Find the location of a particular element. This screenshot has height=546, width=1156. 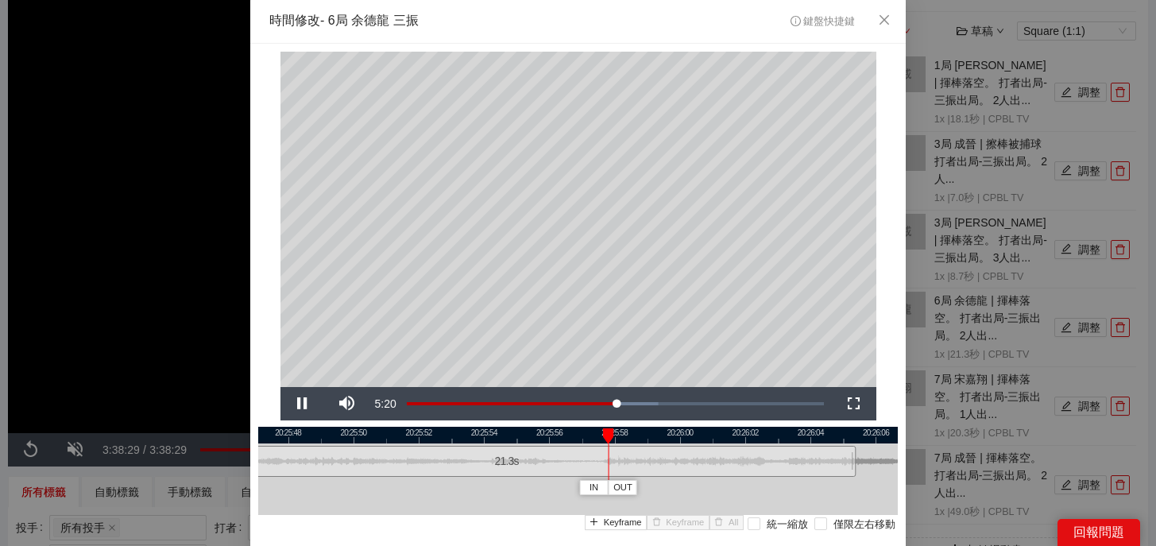

span: OUT is located at coordinates (623, 488).